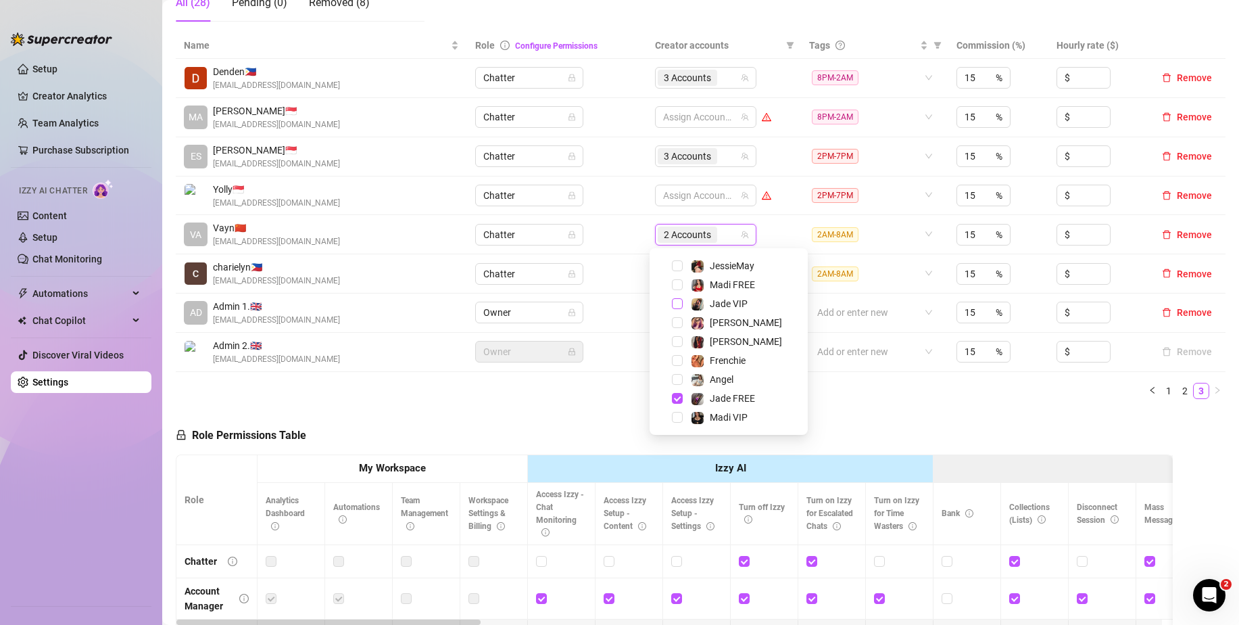 The image size is (1239, 625). I want to click on img: Denden, so click(195, 78).